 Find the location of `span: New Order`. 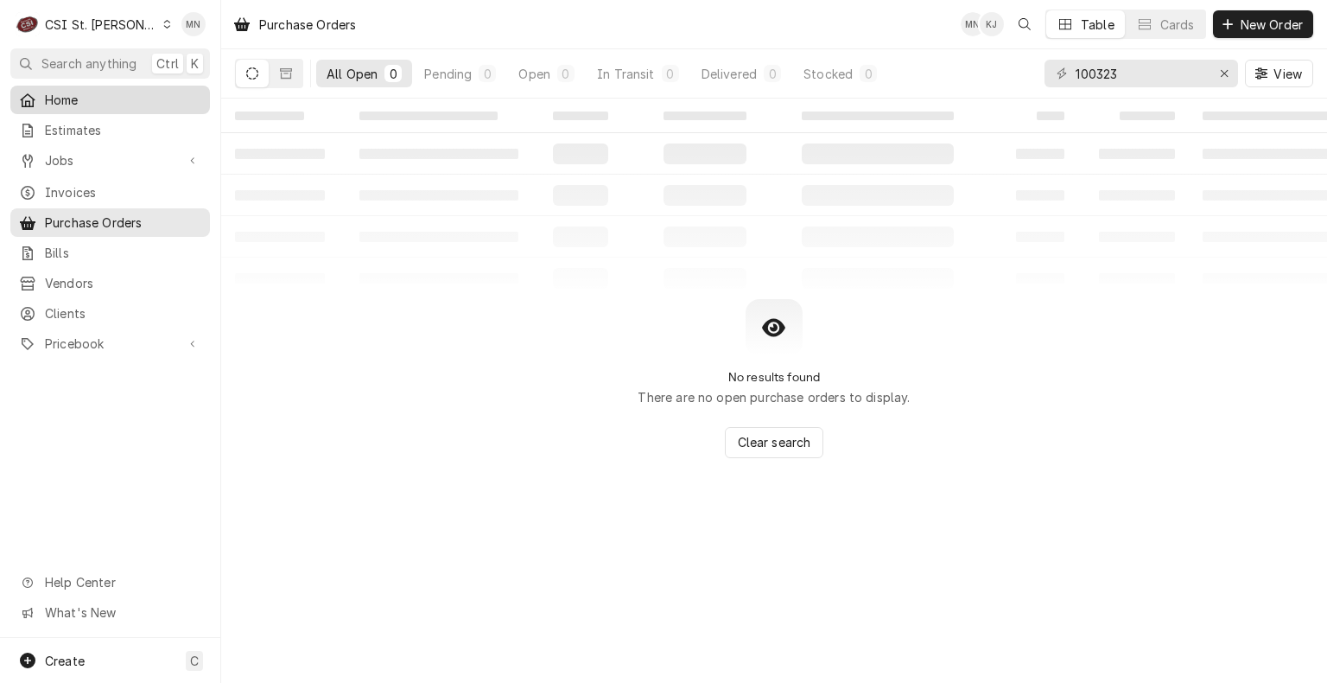

span: New Order is located at coordinates (1272, 24).